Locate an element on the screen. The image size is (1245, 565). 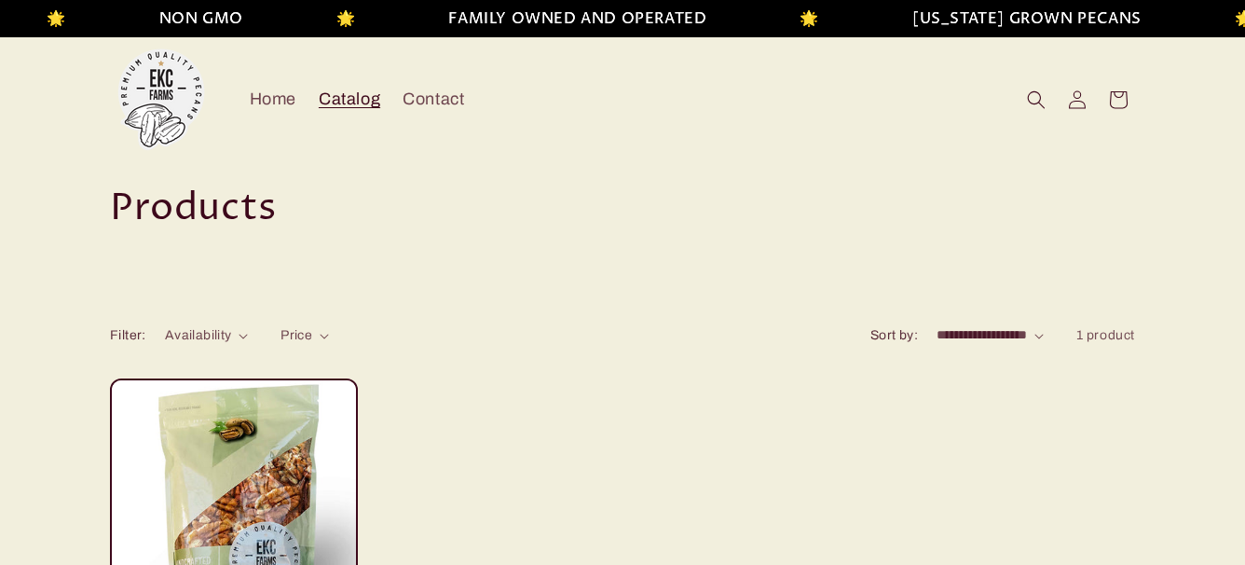
summary: Price is located at coordinates (305, 335).